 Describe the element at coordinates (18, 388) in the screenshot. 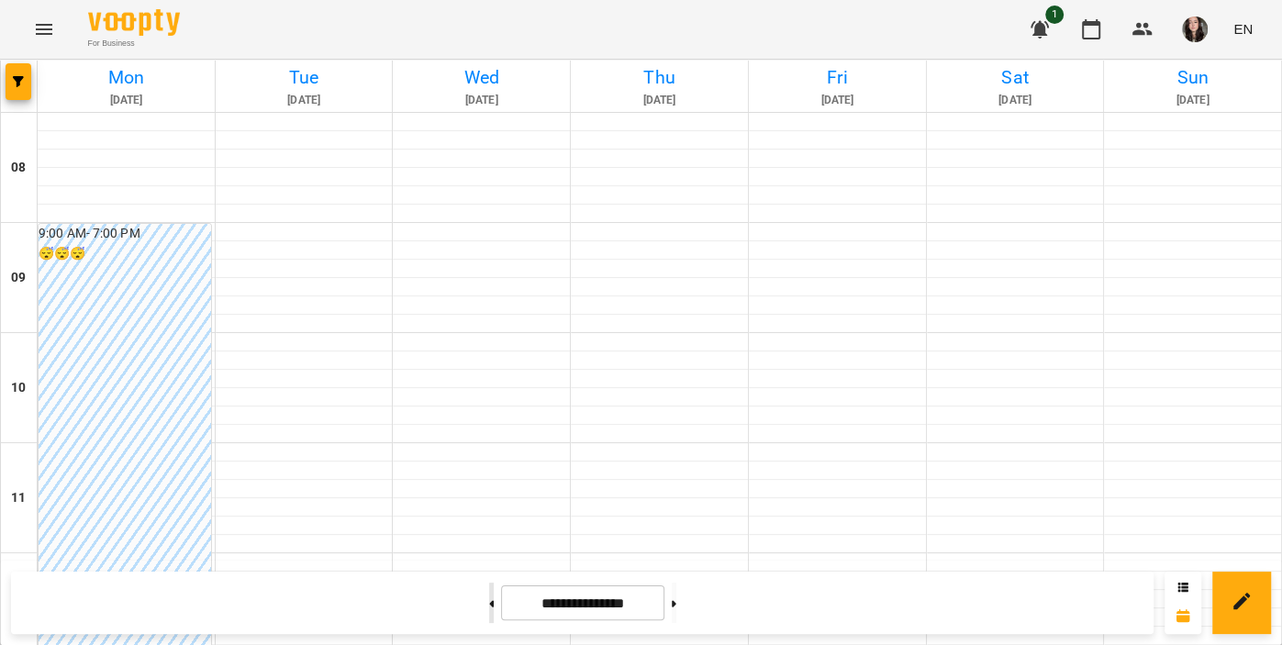

I see `h6: 10` at that location.